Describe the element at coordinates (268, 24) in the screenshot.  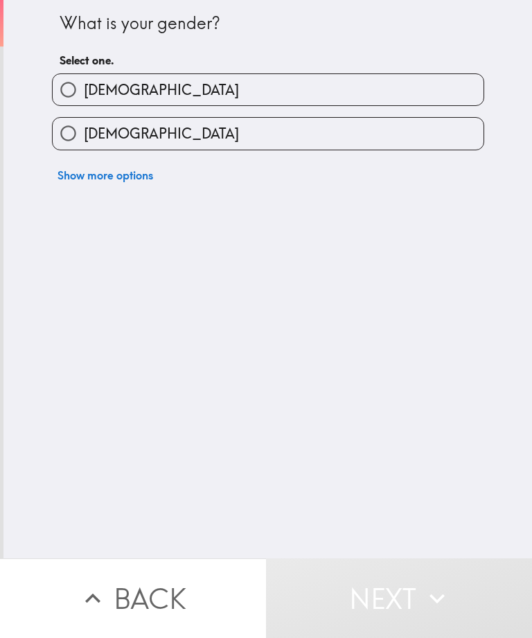
I see `div: What is your gender?` at that location.